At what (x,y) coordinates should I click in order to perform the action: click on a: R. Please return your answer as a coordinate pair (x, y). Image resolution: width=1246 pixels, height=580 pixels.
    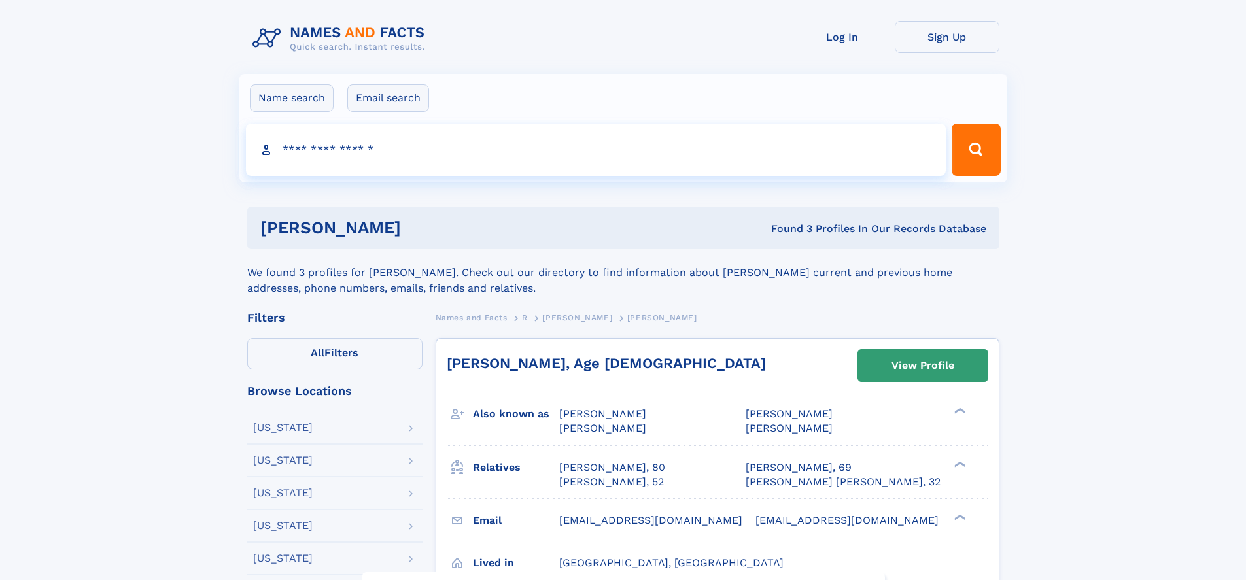
    Looking at the image, I should click on (525, 317).